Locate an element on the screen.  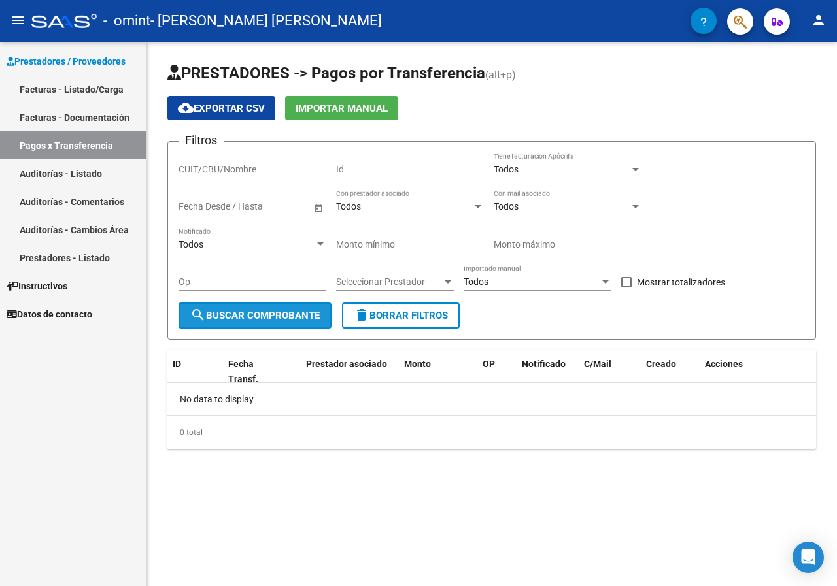
datatable-header-cell: Monto is located at coordinates (438, 372).